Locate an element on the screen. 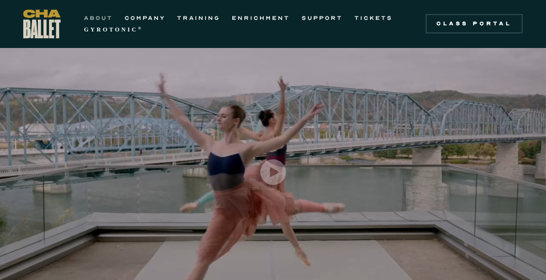 This screenshot has width=546, height=280. a: ENRICHMENT is located at coordinates (261, 18).